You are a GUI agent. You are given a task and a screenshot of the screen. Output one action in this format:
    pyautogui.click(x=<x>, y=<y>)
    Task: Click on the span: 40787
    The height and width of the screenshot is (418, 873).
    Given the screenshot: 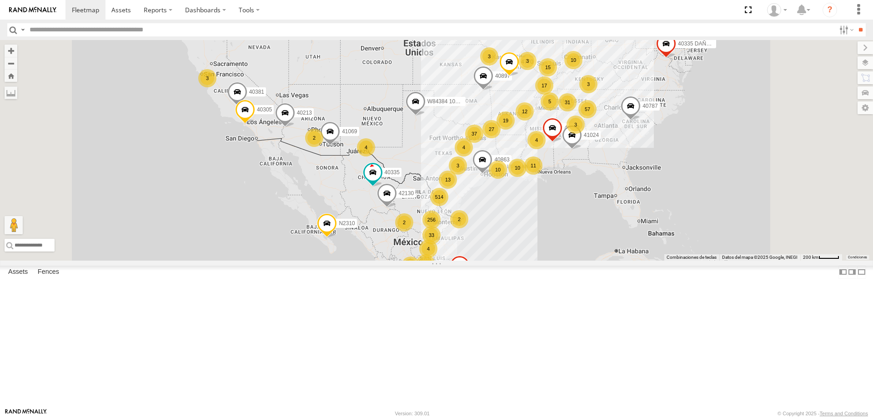 What is the action you would take?
    pyautogui.click(x=650, y=105)
    